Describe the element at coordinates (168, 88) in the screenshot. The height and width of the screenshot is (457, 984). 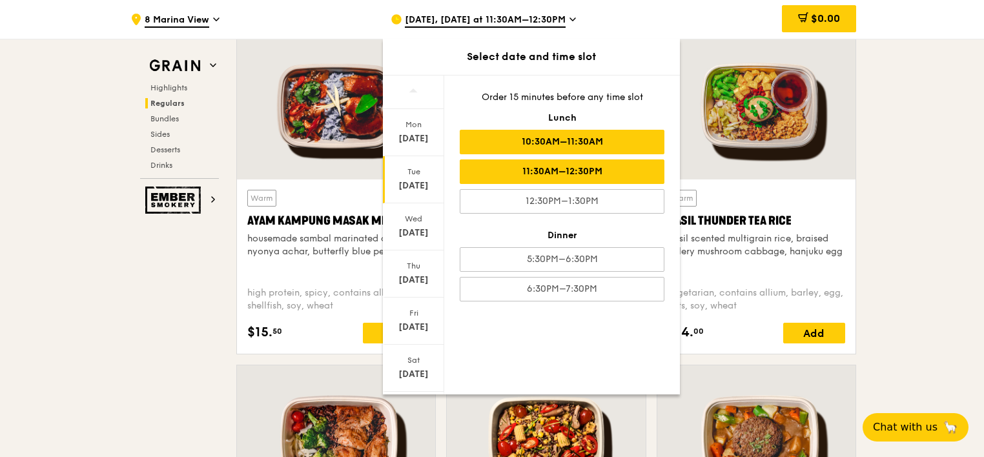
I see `span: Highlights` at that location.